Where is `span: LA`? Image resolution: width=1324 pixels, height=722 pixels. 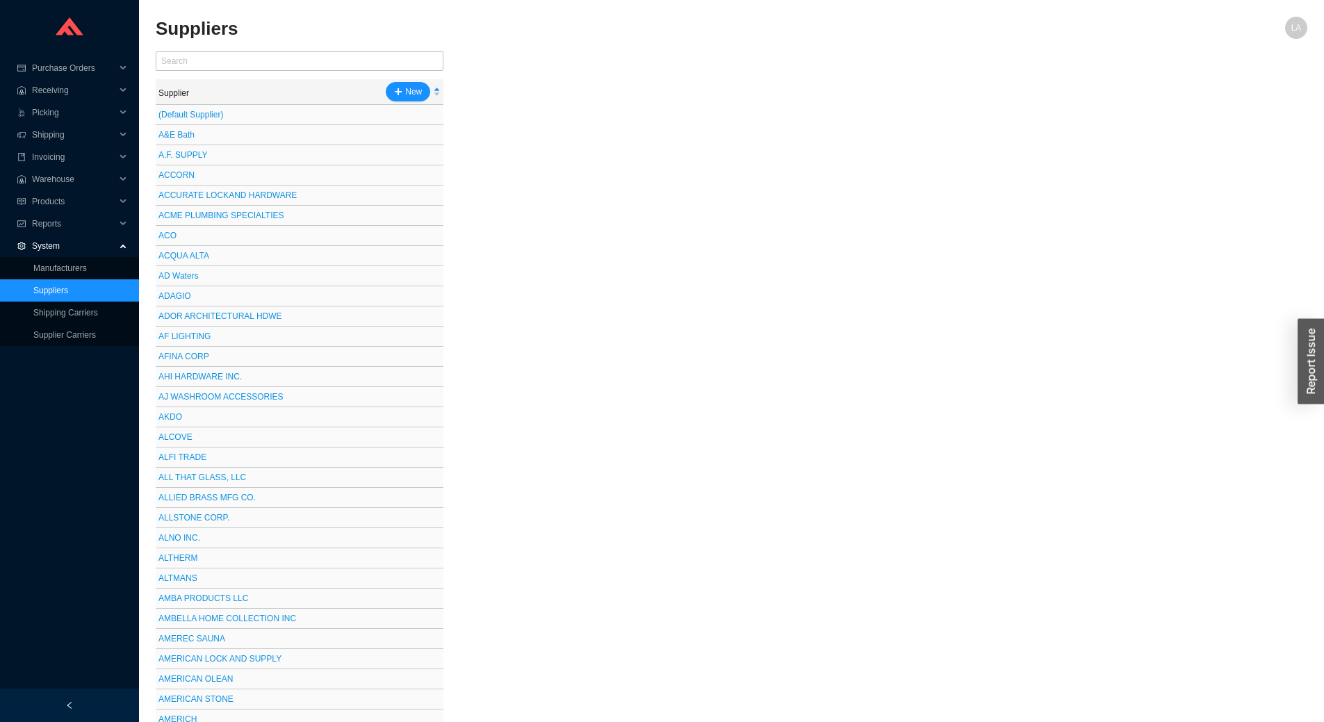 span: LA is located at coordinates (1296, 28).